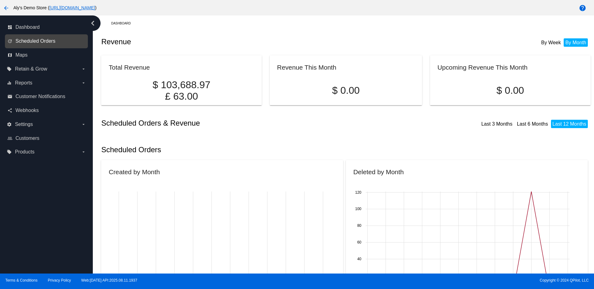  What do you see at coordinates (533, 124) in the screenshot?
I see `a: Last 6 Months` at bounding box center [533, 124].